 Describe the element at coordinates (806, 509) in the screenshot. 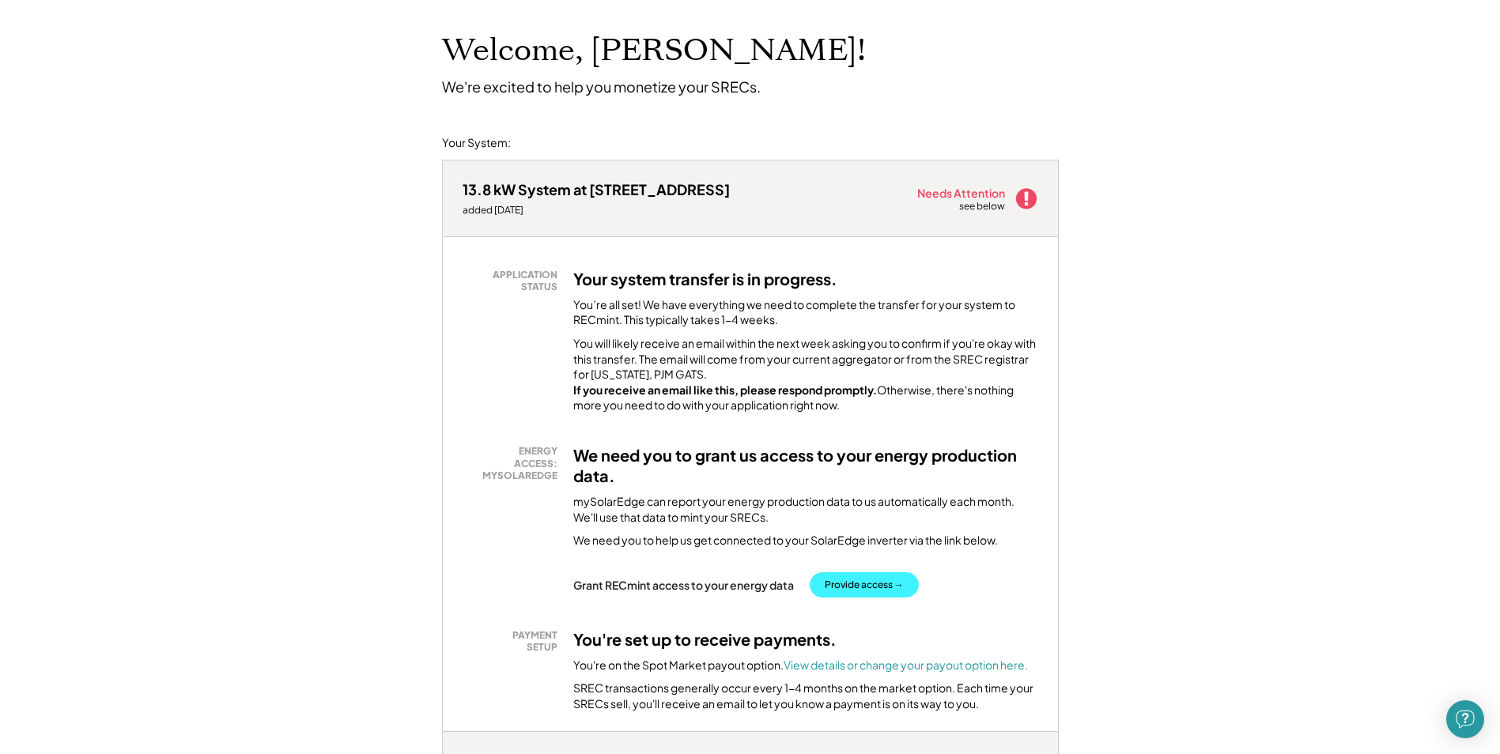

I see `div: mySolarEdge can report your energy production data to us automatically each month. We'll use that...` at that location.